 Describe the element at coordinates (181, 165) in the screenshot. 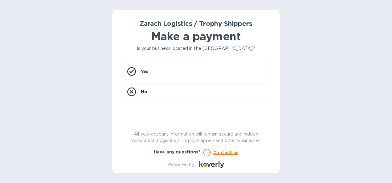

I see `p: Powered by` at that location.